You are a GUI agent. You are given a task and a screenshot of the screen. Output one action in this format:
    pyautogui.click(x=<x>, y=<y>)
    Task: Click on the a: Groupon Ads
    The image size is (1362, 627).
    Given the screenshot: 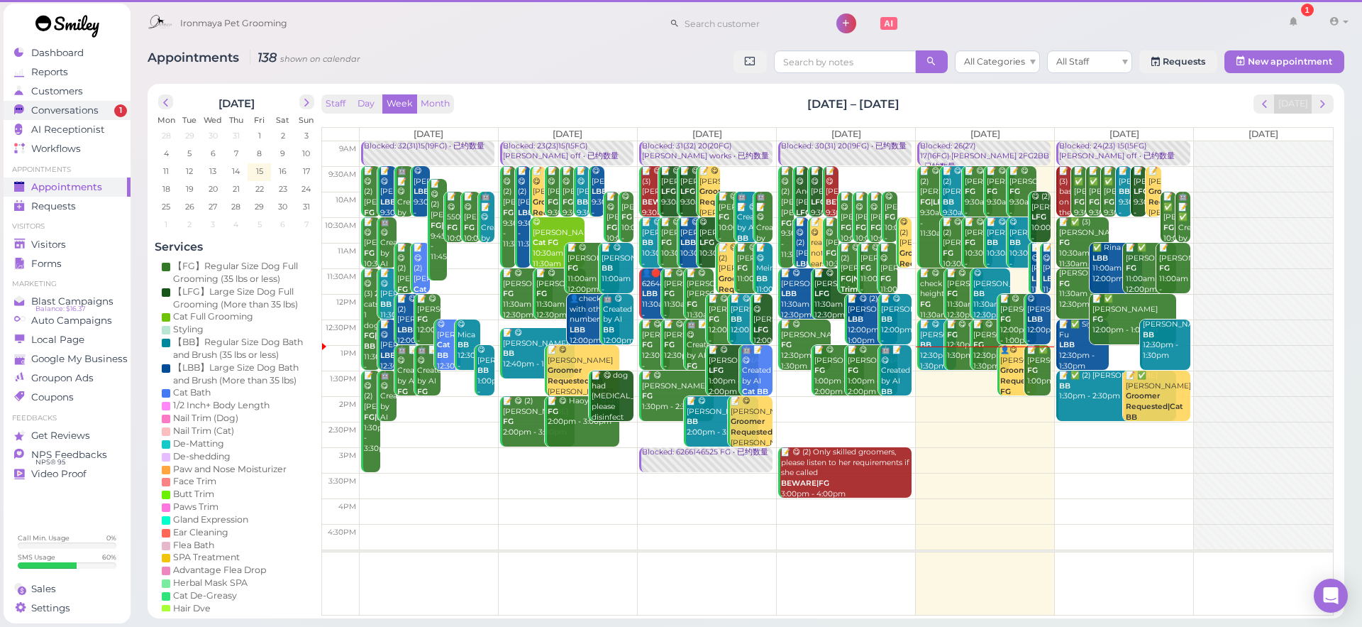 What is the action you would take?
    pyautogui.click(x=67, y=378)
    